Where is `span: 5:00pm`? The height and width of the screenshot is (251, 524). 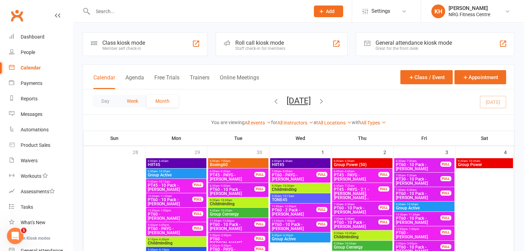 span: 5:00pm is located at coordinates (170, 225).